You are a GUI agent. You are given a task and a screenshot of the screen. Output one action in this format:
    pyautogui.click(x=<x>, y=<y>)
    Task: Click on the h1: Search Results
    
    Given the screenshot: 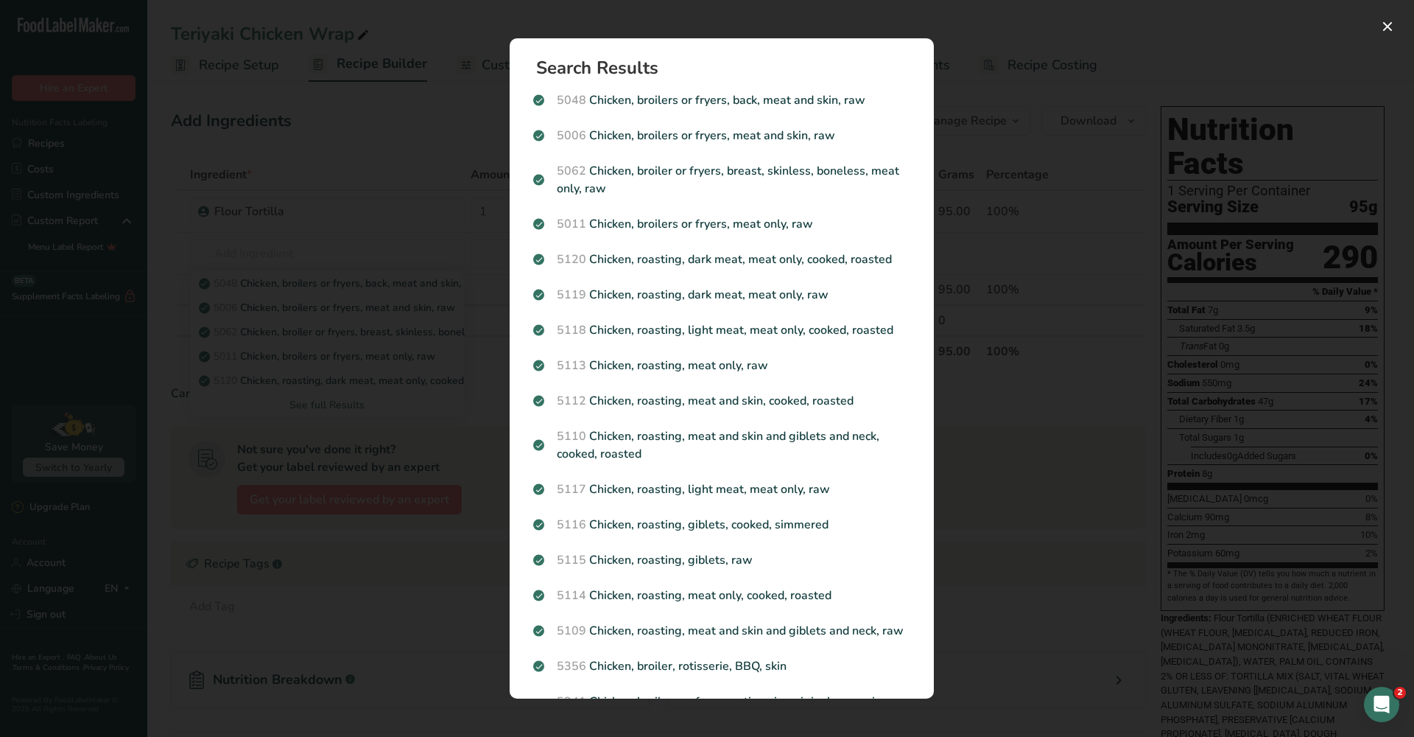 What is the action you would take?
    pyautogui.click(x=728, y=68)
    